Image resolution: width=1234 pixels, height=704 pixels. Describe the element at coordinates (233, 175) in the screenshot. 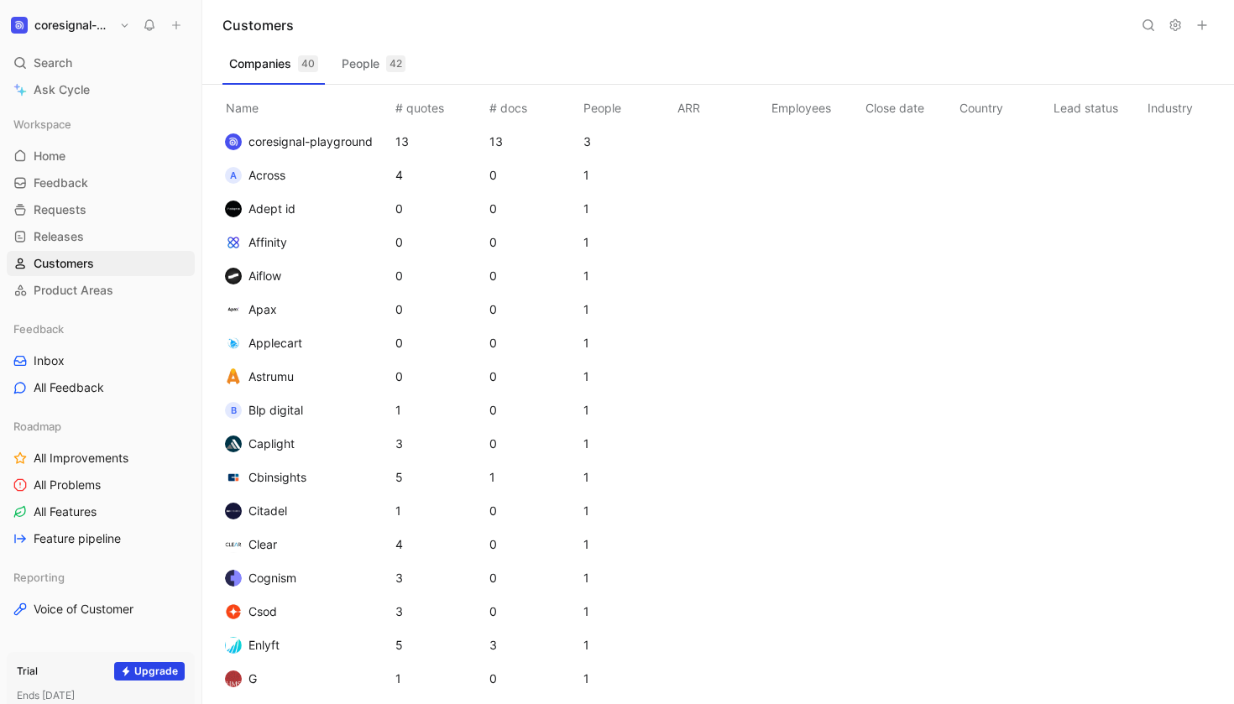

I see `div: A` at that location.